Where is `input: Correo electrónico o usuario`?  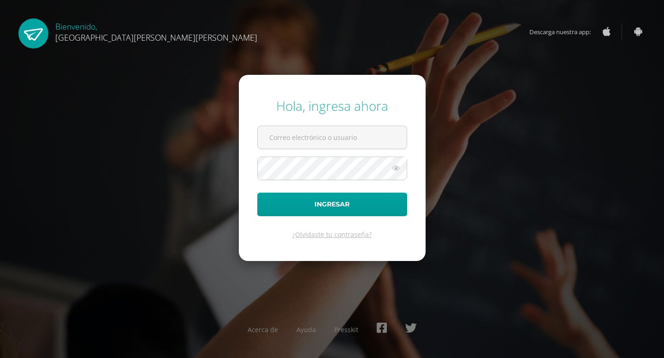 input: Correo electrónico o usuario is located at coordinates (332, 137).